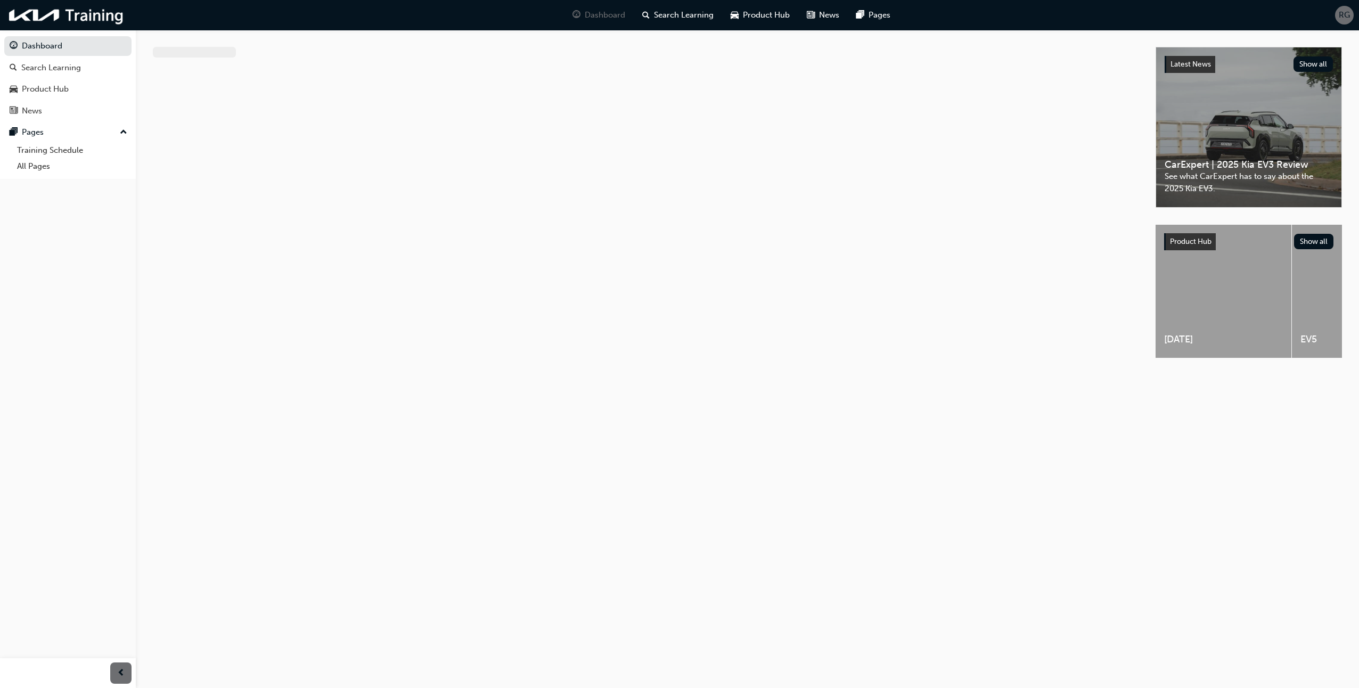 This screenshot has width=1359, height=688. What do you see at coordinates (1344, 15) in the screenshot?
I see `button: RG` at bounding box center [1344, 15].